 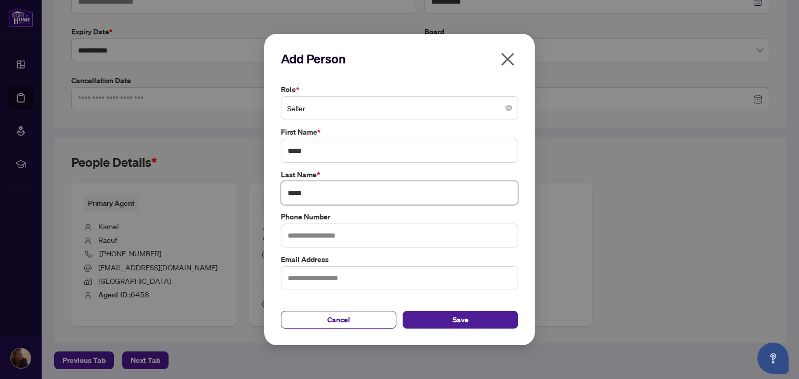 I want to click on button: Save, so click(x=460, y=320).